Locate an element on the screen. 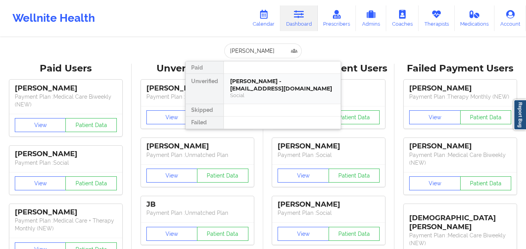 The height and width of the screenshot is (249, 526). div: Unverified is located at coordinates (204, 89).